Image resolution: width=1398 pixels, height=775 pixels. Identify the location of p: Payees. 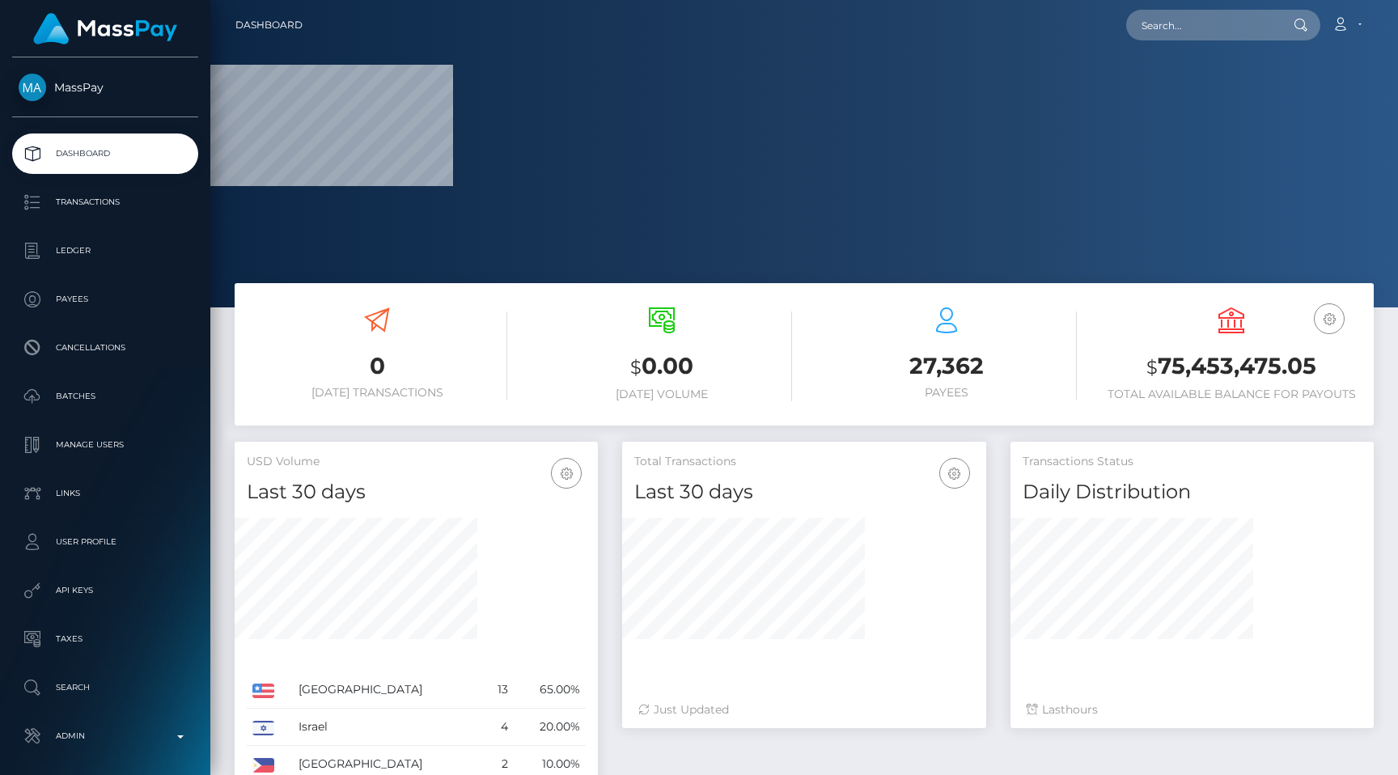
(105, 299).